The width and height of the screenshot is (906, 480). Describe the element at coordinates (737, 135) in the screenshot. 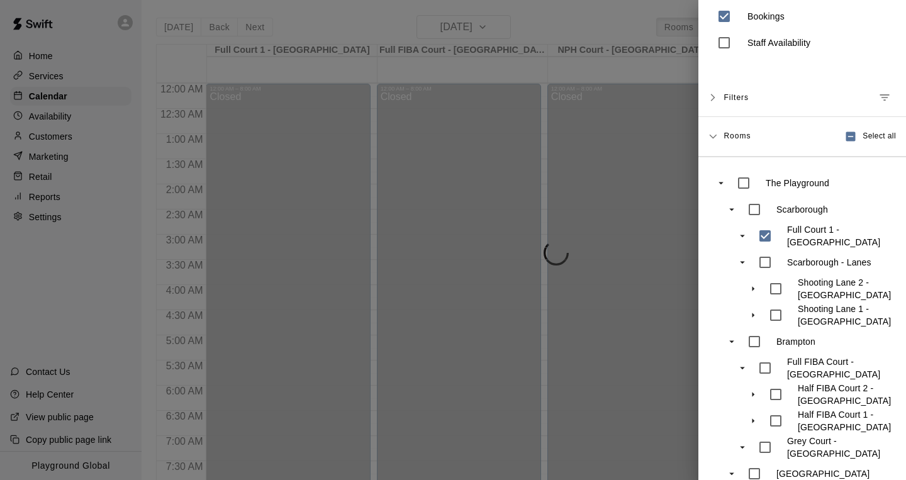

I see `span: Rooms` at that location.